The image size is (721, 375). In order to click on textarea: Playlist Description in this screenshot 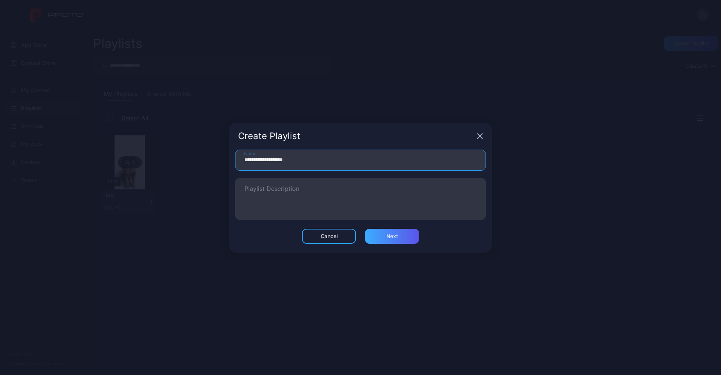, I will do `click(360, 199)`.